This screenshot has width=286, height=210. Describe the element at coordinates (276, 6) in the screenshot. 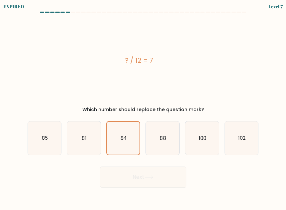

I see `div: Level 7` at that location.